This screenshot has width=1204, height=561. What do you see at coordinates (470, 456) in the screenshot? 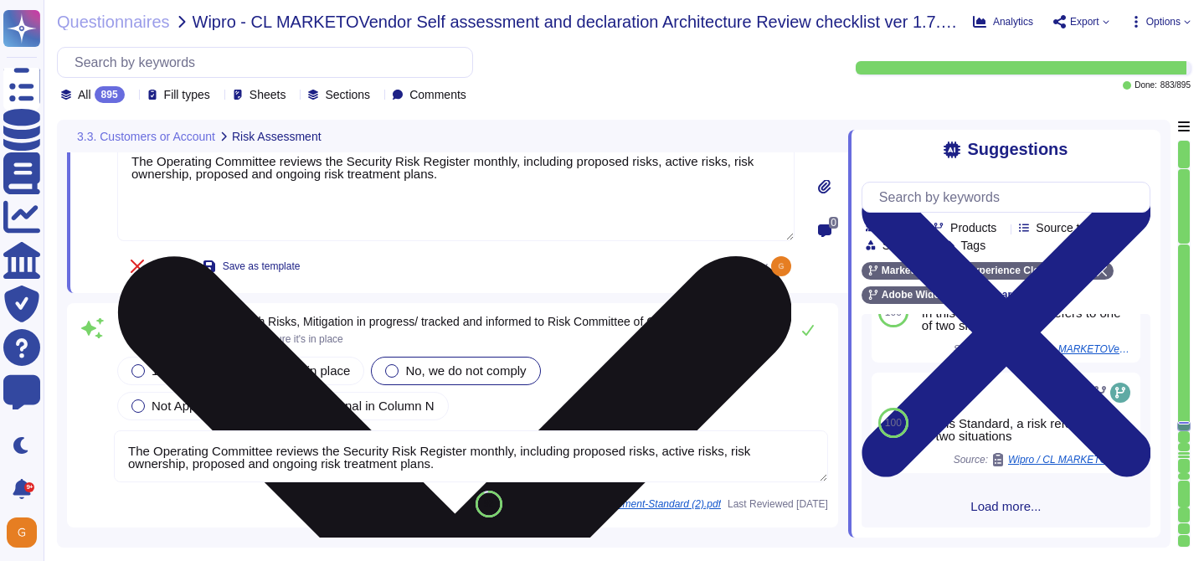
I see `textarea: The Operating Committee reviews the Security Risk Register monthly, including proposed risks, act...` at bounding box center [470, 456].